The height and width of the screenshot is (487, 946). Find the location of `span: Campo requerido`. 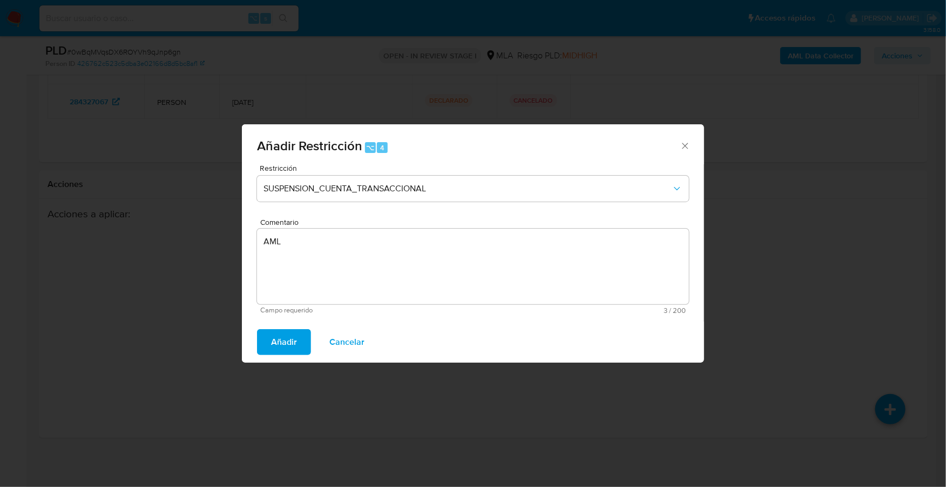

span: Campo requerido is located at coordinates (367, 310).